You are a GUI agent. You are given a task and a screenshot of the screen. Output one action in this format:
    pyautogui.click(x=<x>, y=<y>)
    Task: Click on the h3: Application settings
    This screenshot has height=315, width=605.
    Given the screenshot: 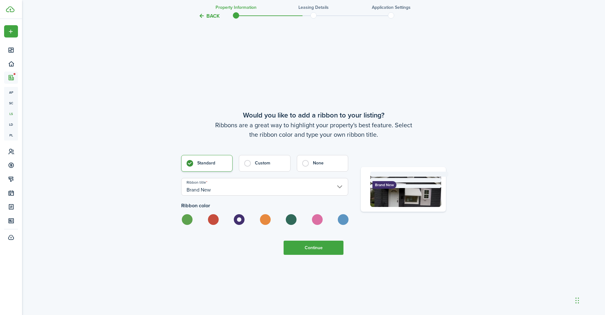 What is the action you would take?
    pyautogui.click(x=391, y=7)
    